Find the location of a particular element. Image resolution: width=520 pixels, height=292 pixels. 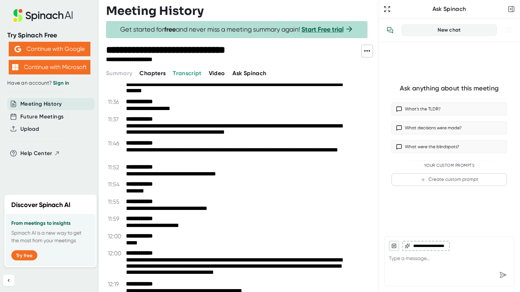

button: What were the blindspots? is located at coordinates (449, 147).